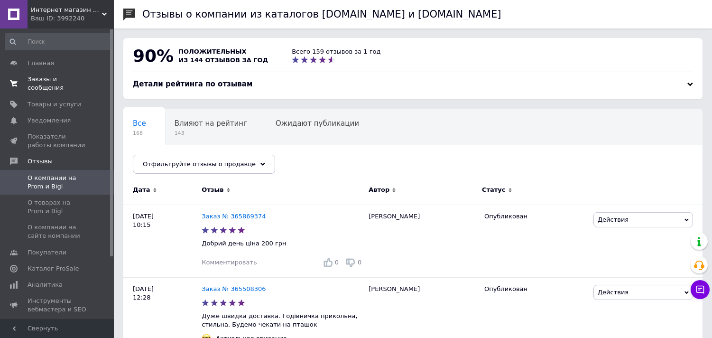 The height and width of the screenshot is (338, 712). I want to click on span: Ожидают публикации, so click(317, 123).